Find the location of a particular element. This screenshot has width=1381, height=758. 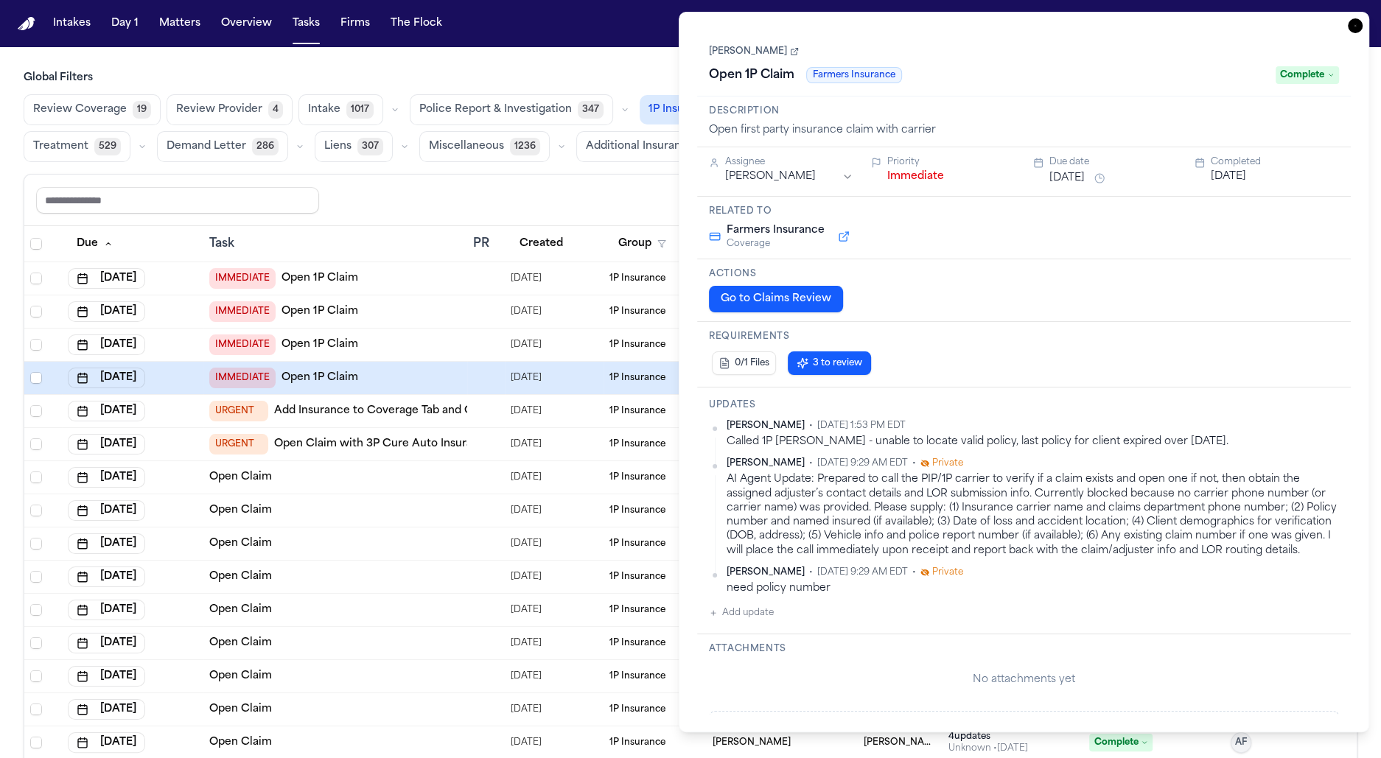

a: Day 1 is located at coordinates (125, 24).